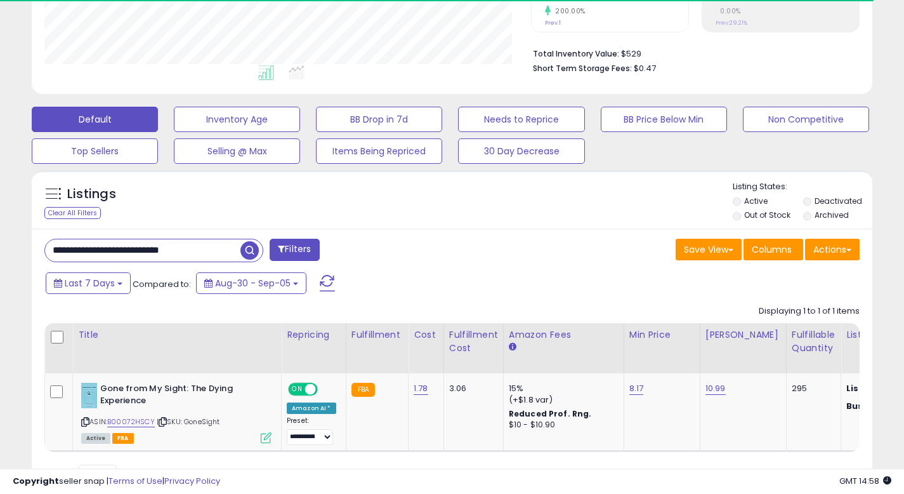 This screenshot has height=494, width=904. Describe the element at coordinates (313, 334) in the screenshot. I see `div: Repricing` at that location.